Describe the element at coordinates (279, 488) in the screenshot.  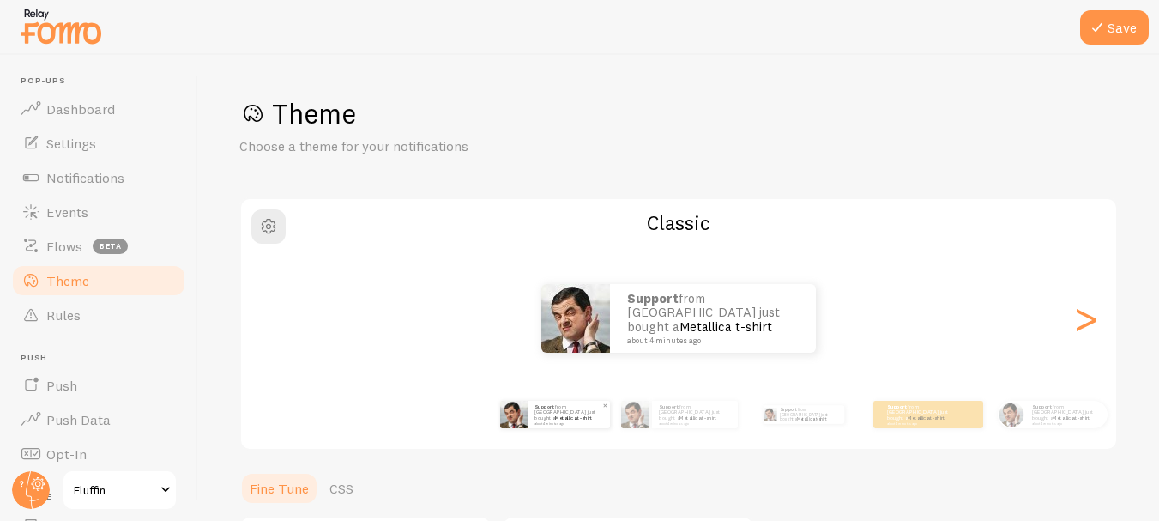
I see `a: Fine Tune` at that location.